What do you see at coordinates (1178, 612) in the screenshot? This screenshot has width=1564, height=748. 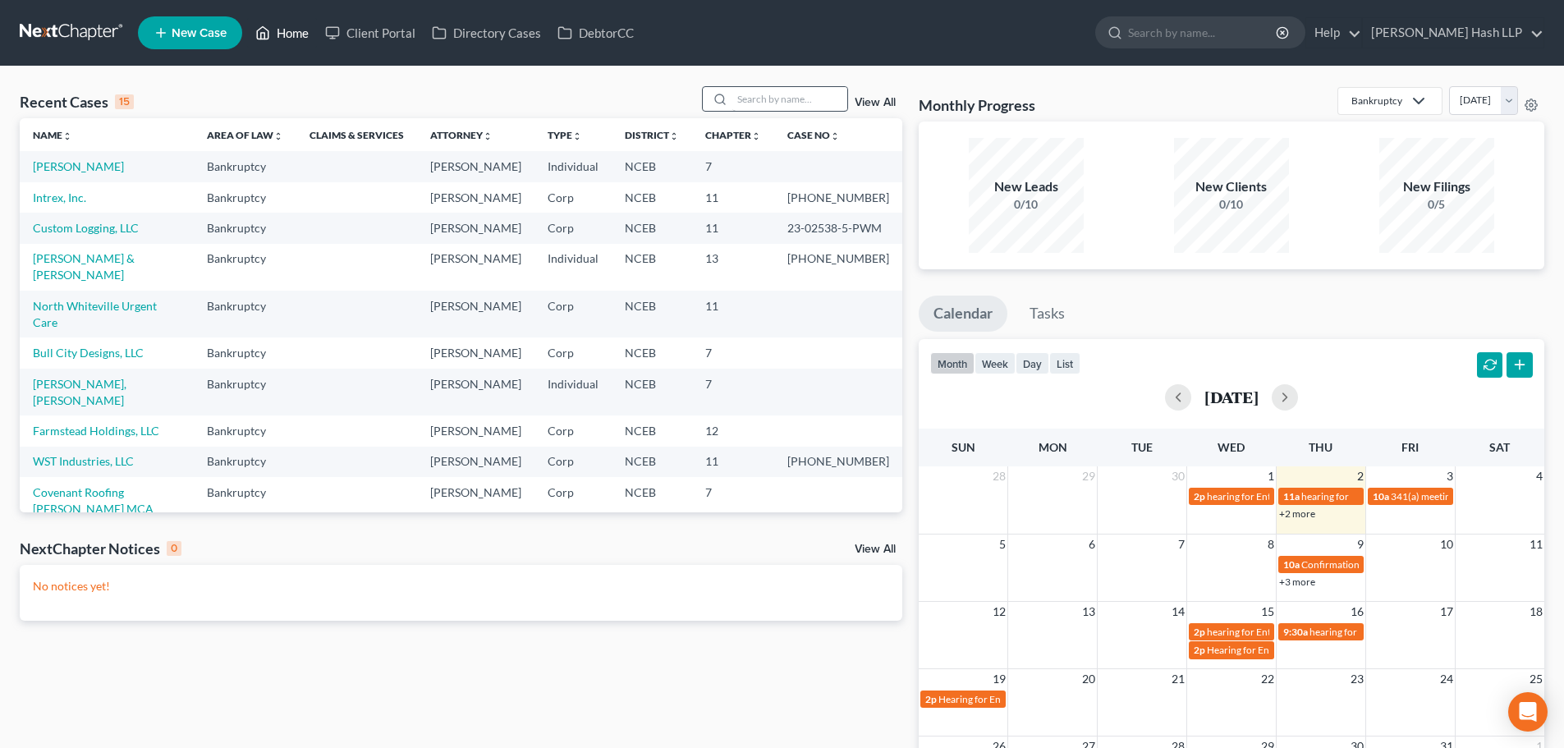 I see `span: 14` at bounding box center [1178, 612].